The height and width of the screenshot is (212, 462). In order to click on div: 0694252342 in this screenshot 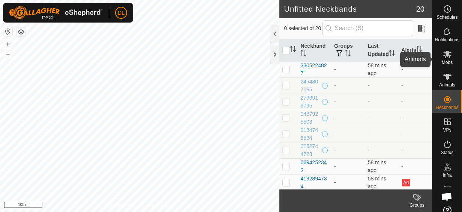, I will do `click(314, 166)`.